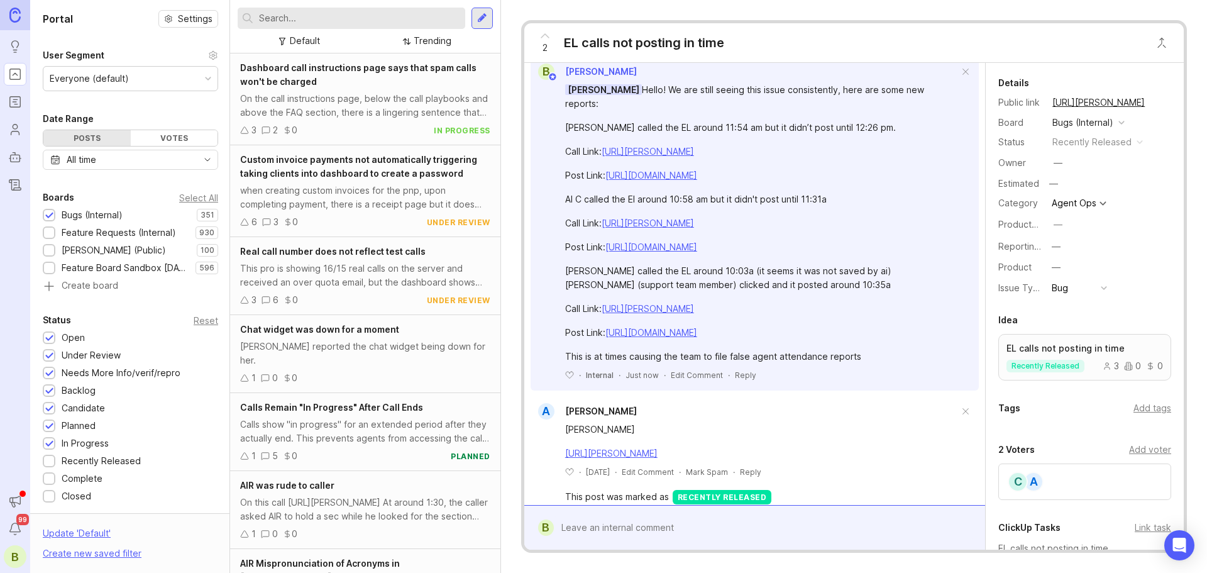 The width and height of the screenshot is (1207, 573). What do you see at coordinates (199, 197) in the screenshot?
I see `div: Select All` at bounding box center [199, 197].